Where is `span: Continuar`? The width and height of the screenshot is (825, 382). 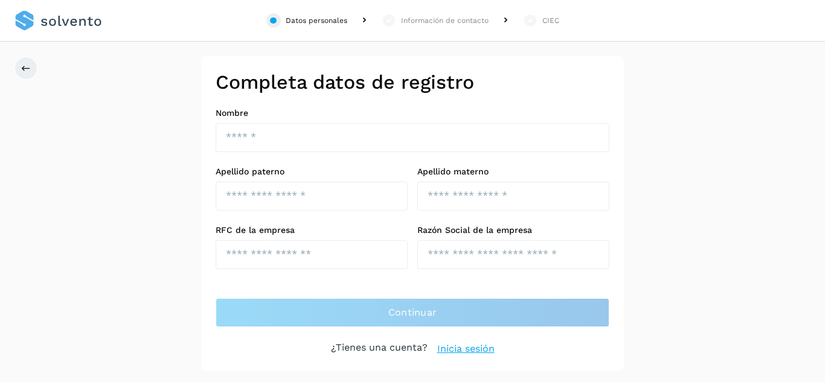 span: Continuar is located at coordinates (413, 313).